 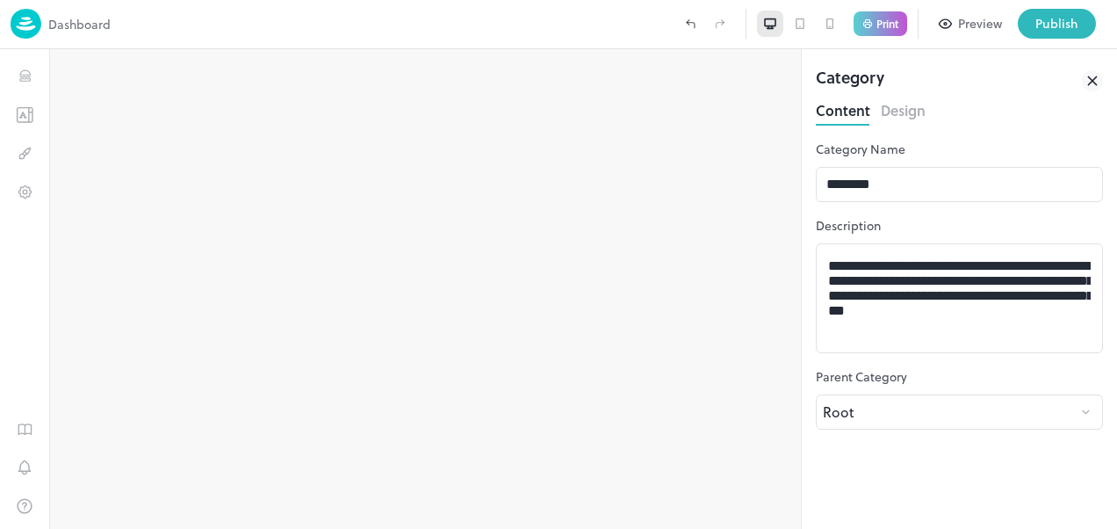 I want to click on img: logo-86c26b7e.jpg, so click(x=25, y=24).